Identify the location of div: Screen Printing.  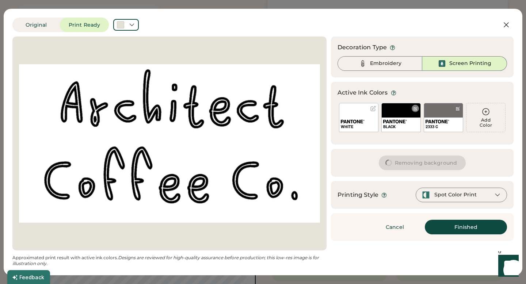
(470, 64).